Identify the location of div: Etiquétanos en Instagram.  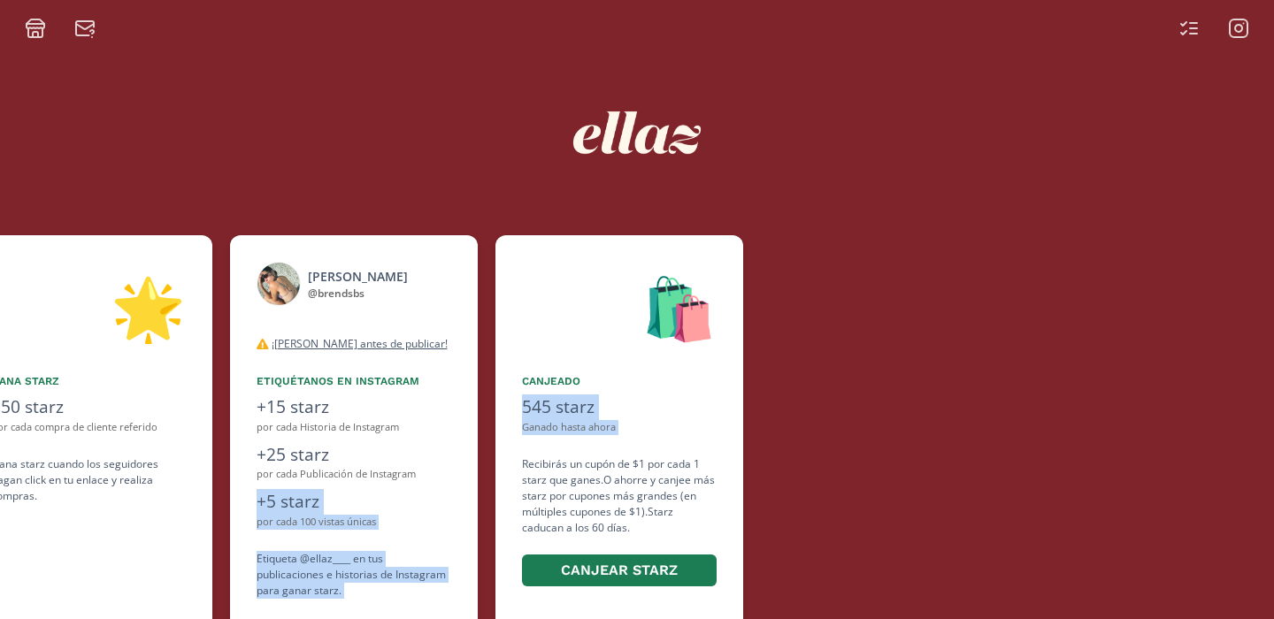
(354, 381).